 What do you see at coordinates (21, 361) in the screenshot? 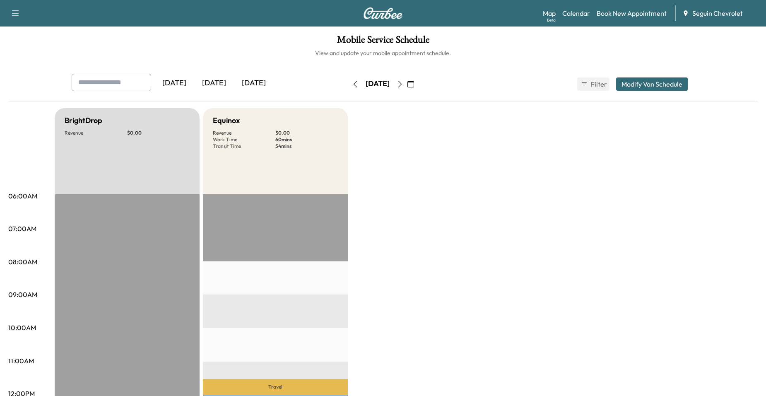
I see `p: 11:00AM` at bounding box center [21, 361].